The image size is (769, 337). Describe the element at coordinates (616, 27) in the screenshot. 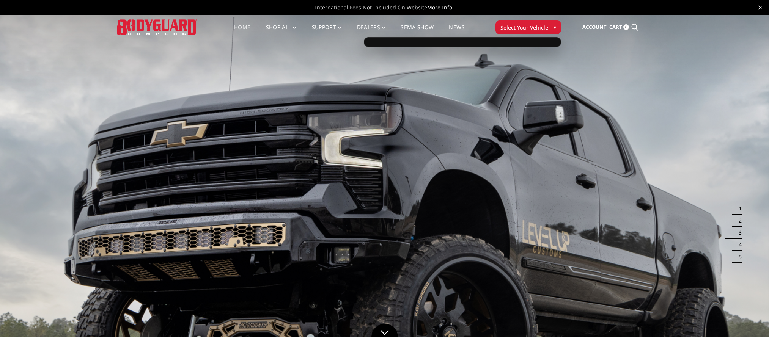

I see `span: Cart` at that location.